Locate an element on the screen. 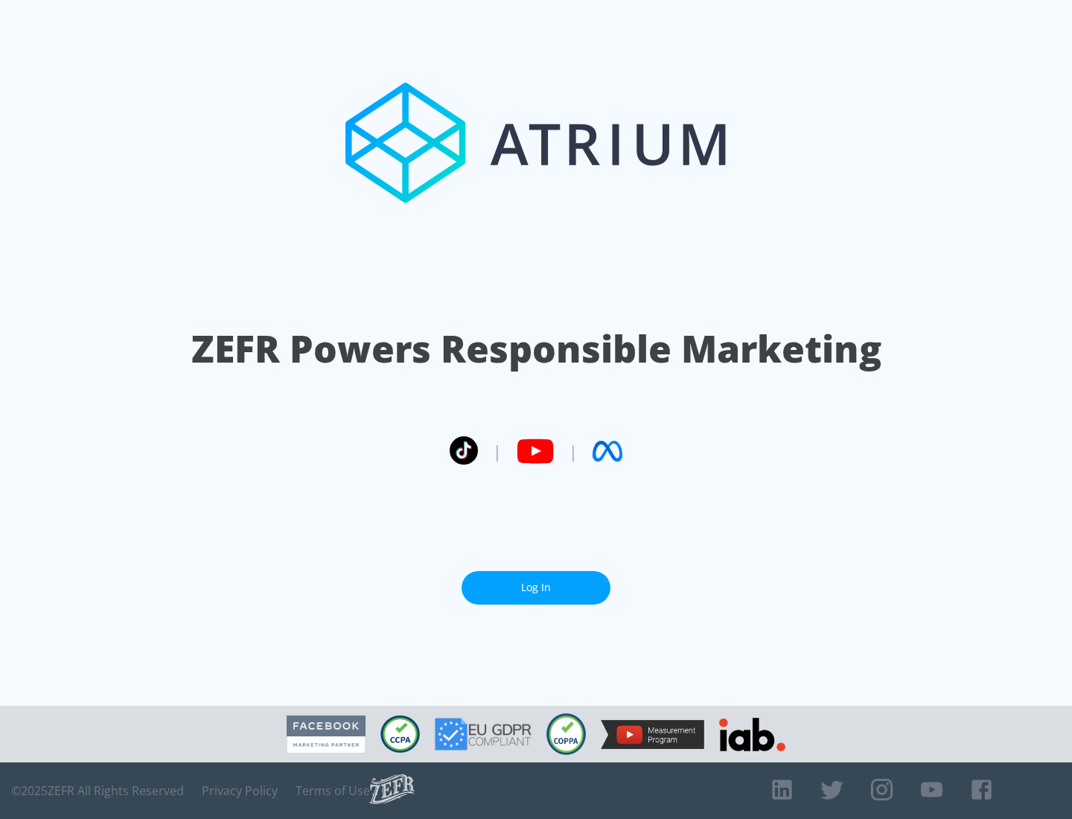  img: YouTube Measurement Program is located at coordinates (652, 734).